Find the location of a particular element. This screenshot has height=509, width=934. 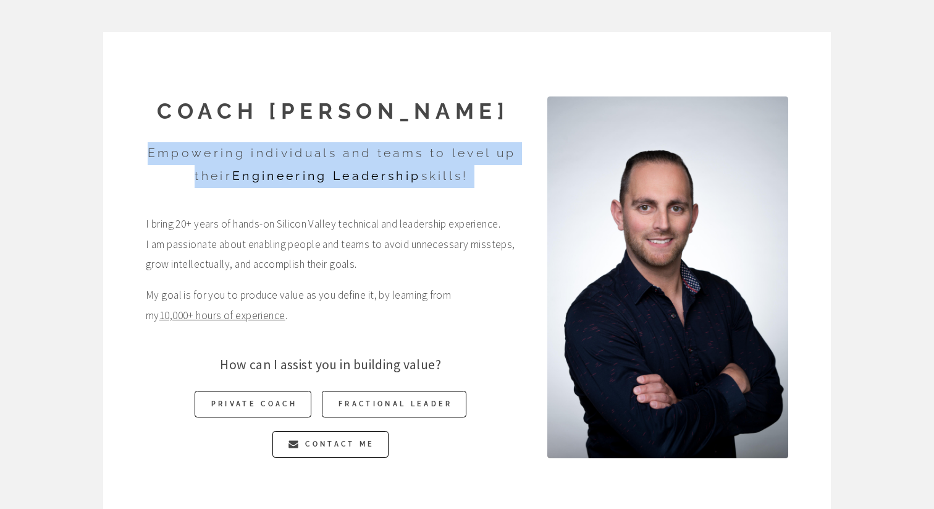

span: I bring 20+ years of hands-on Silicon Valley technical and leadership experience. I am passionate... is located at coordinates (331, 243).